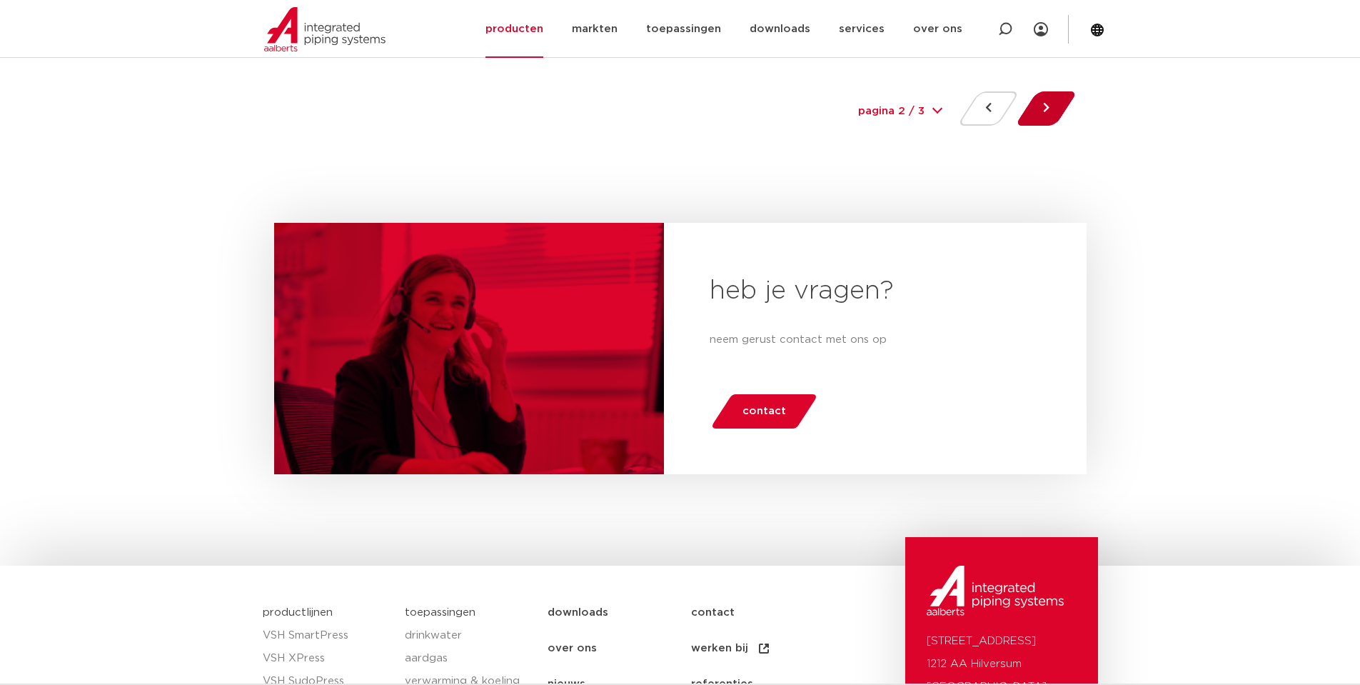  Describe the element at coordinates (440, 612) in the screenshot. I see `a: toepassingen` at that location.